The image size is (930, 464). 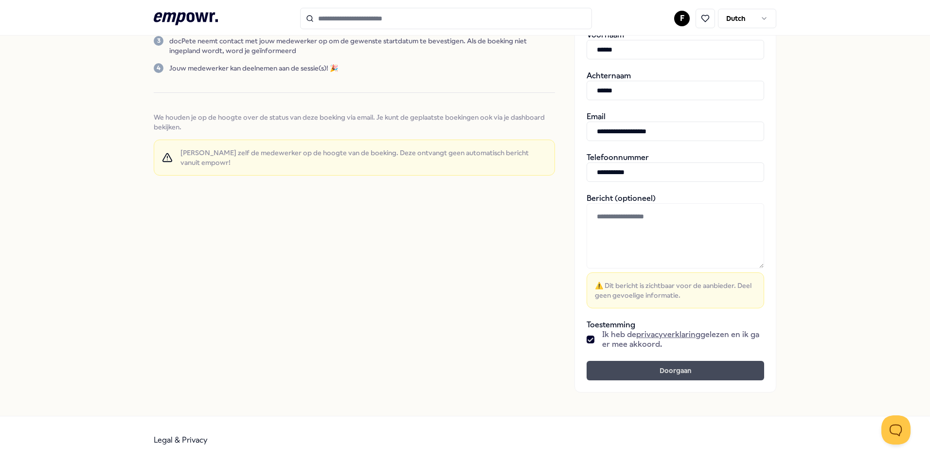 I want to click on div: Toestemming, so click(x=675, y=335).